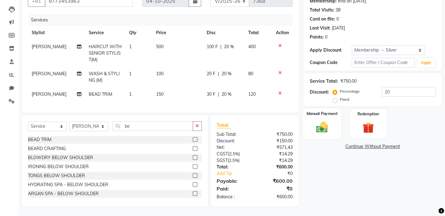 This screenshot has height=216, width=445. What do you see at coordinates (160, 94) in the screenshot?
I see `span: 150` at bounding box center [160, 94].